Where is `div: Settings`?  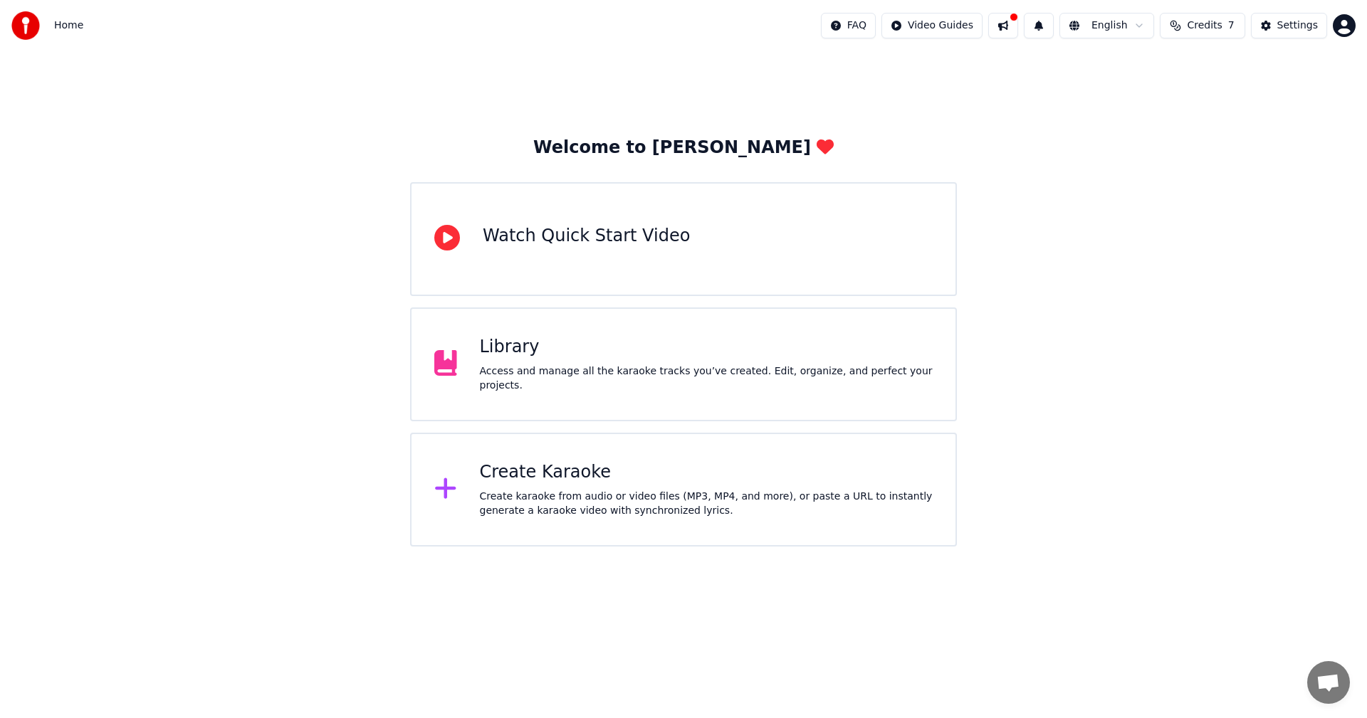
div: Settings is located at coordinates (1297, 26).